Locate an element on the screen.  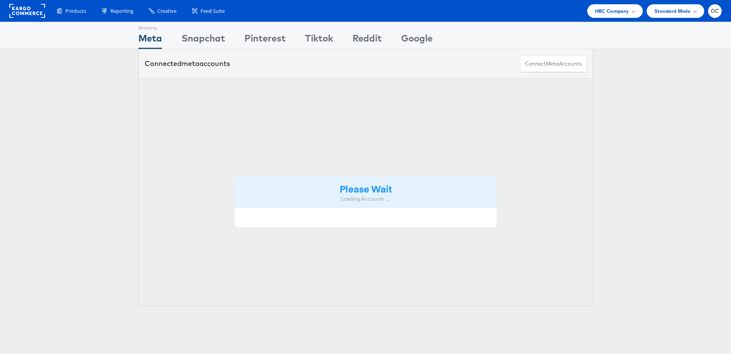
span: Reporting is located at coordinates (122, 11).